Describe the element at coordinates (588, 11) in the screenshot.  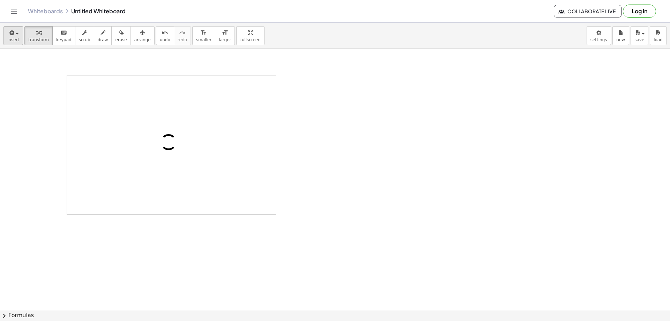
I see `span: Collaborate Live` at that location.